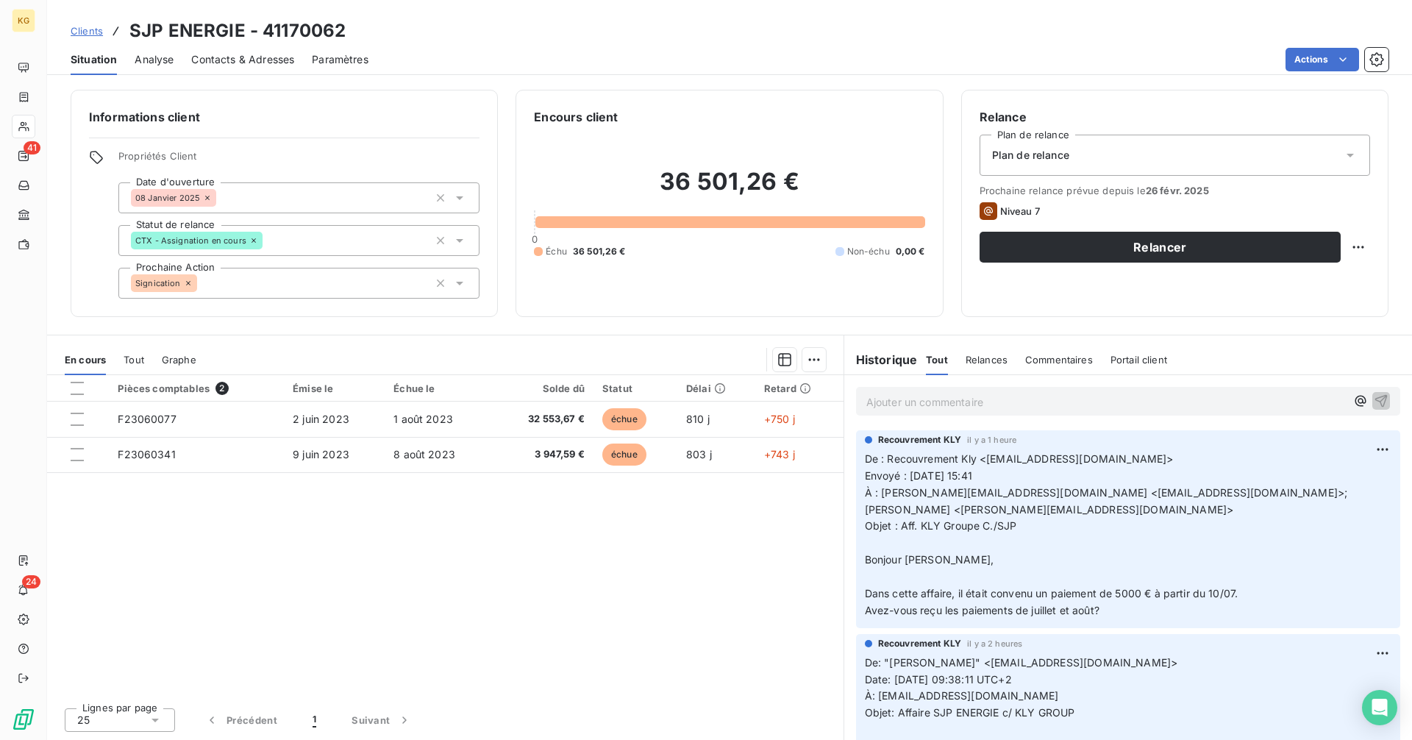  I want to click on div: Délai, so click(717, 388).